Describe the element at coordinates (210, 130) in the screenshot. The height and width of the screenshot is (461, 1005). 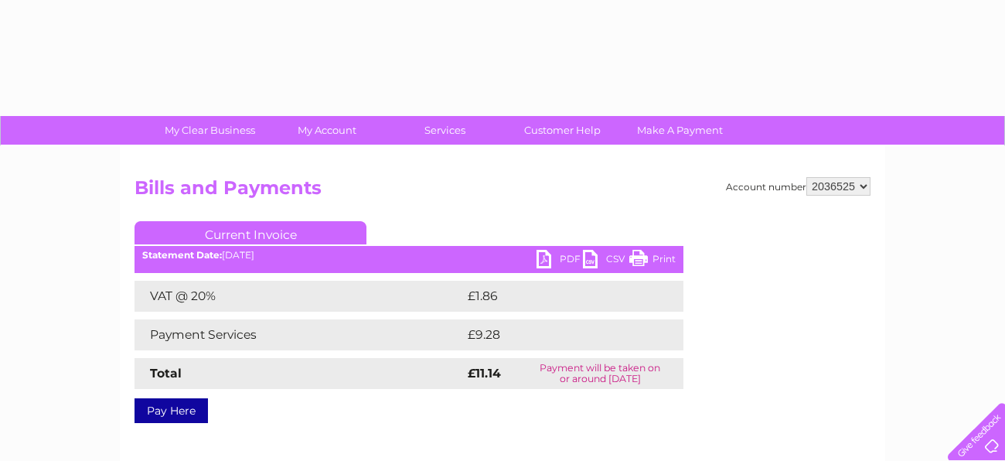
I see `a: My Clear Business` at that location.